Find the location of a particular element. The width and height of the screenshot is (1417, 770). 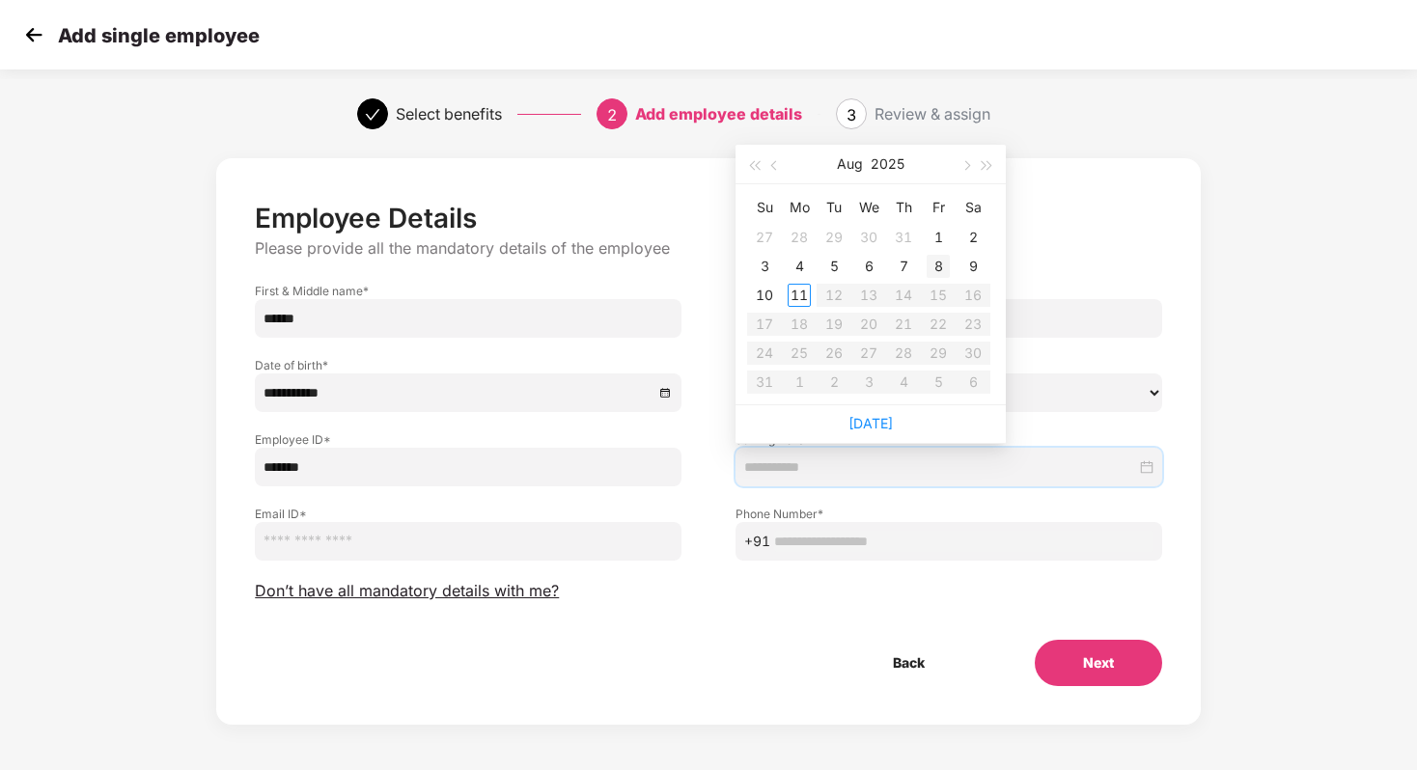

div: 7 is located at coordinates (903, 266).